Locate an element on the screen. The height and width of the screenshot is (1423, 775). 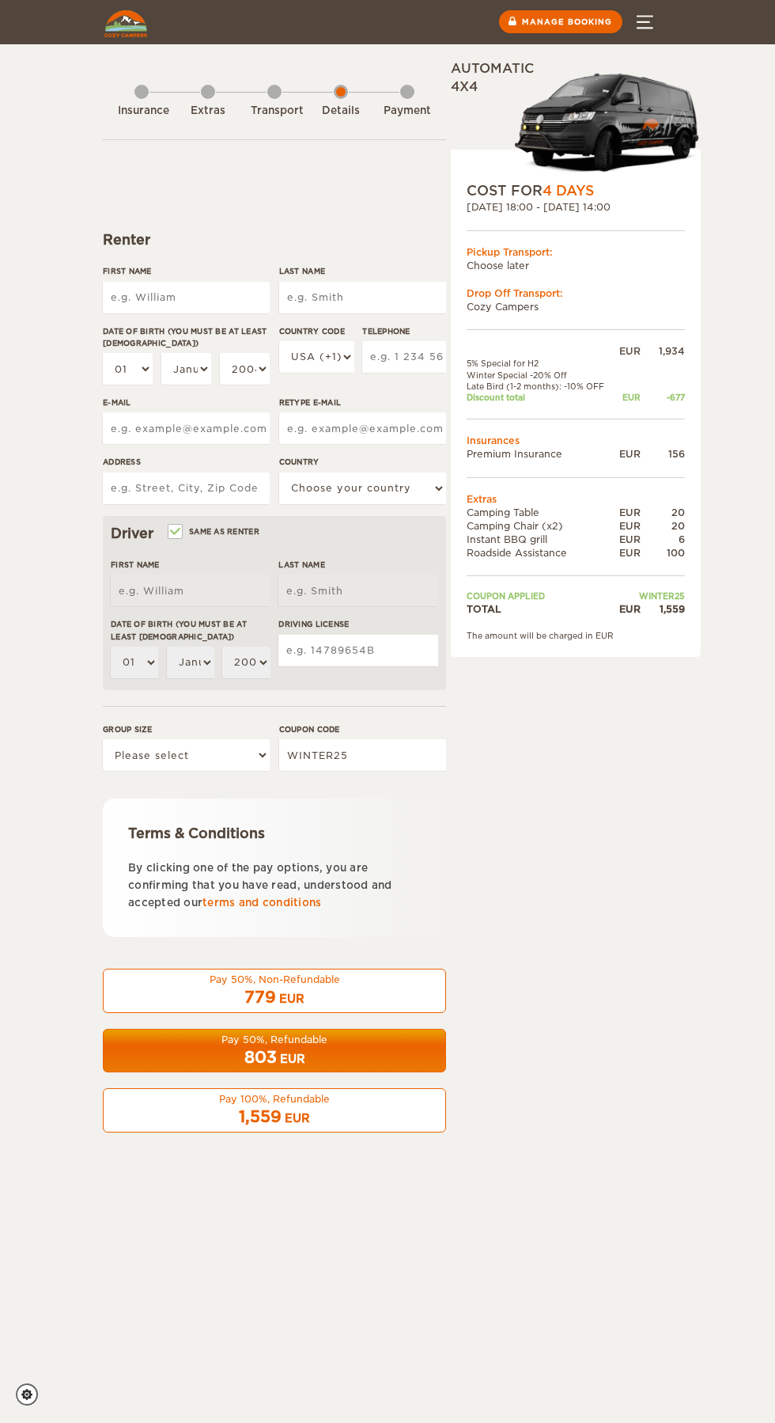
div: Extras is located at coordinates (208, 111).